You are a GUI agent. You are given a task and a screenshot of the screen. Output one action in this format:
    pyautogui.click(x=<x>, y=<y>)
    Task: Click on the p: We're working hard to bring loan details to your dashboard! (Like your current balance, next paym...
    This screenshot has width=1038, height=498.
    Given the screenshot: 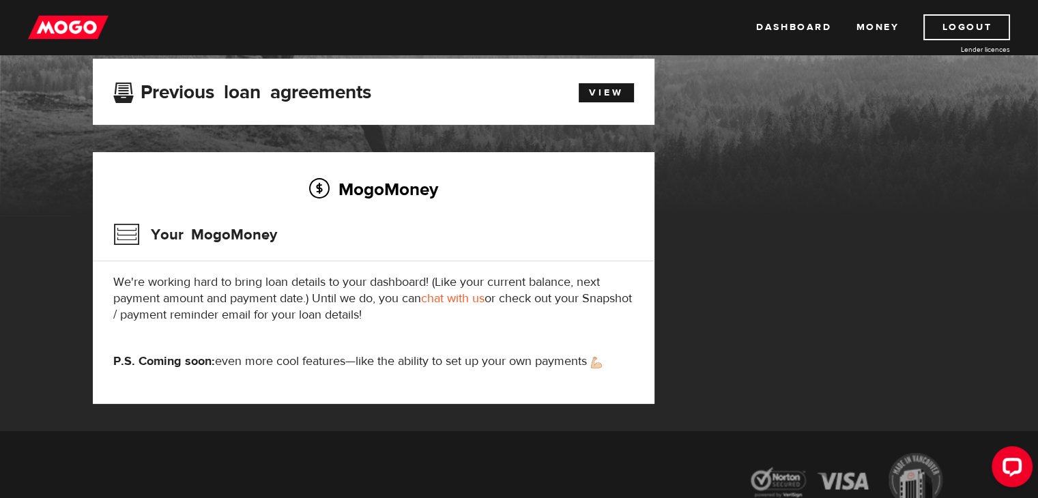 What is the action you would take?
    pyautogui.click(x=373, y=299)
    